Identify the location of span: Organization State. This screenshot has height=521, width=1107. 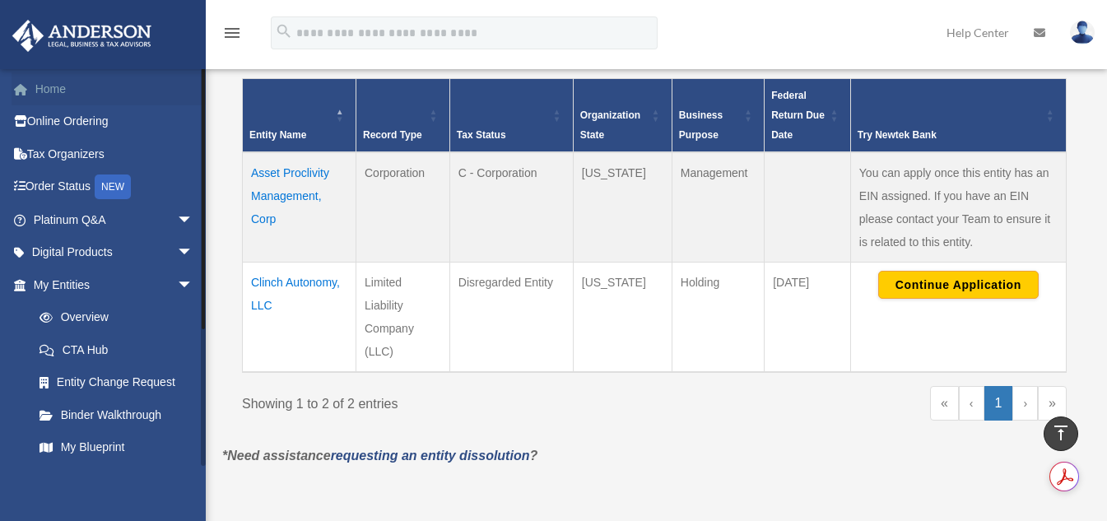
(610, 125).